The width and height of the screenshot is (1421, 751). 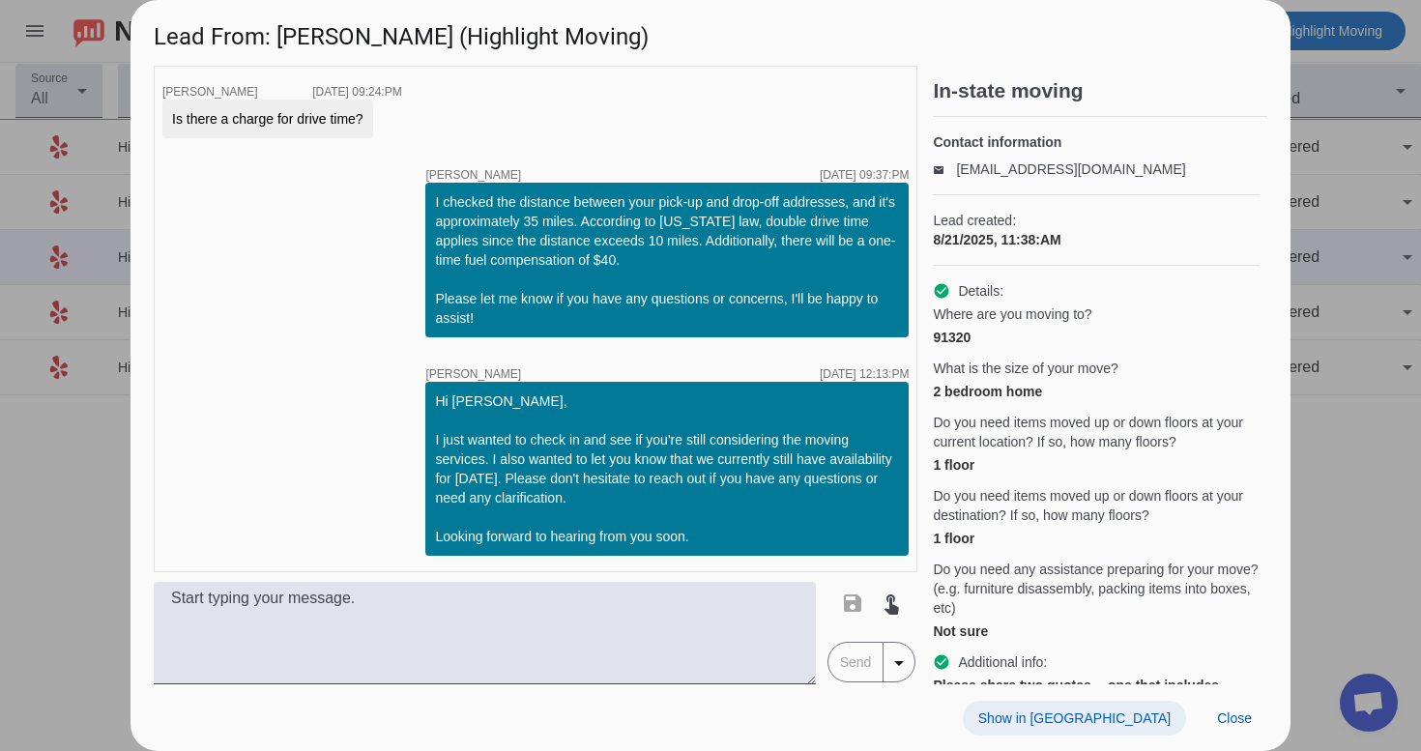 What do you see at coordinates (667, 260) in the screenshot?
I see `div: I checked the distance between your pick-up and drop-off addresses, and it's approximately 35 mil...` at bounding box center [667, 260].